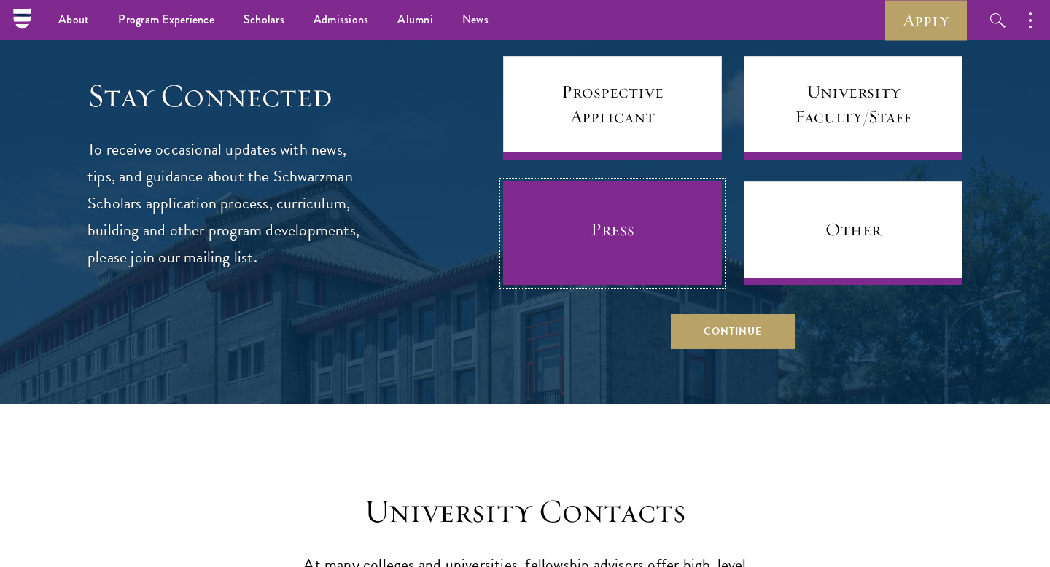 The image size is (1050, 567). What do you see at coordinates (613, 233) in the screenshot?
I see `a: Press` at bounding box center [613, 233].